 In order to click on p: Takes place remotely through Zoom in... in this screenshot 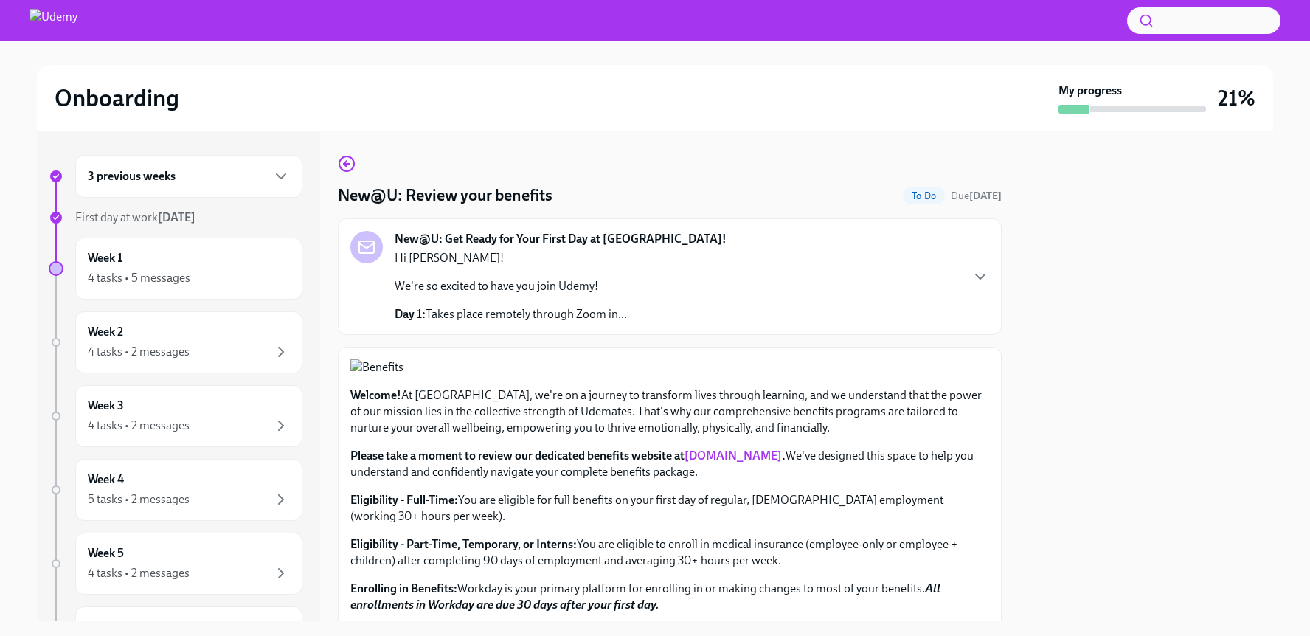, I will do `click(510, 314)`.